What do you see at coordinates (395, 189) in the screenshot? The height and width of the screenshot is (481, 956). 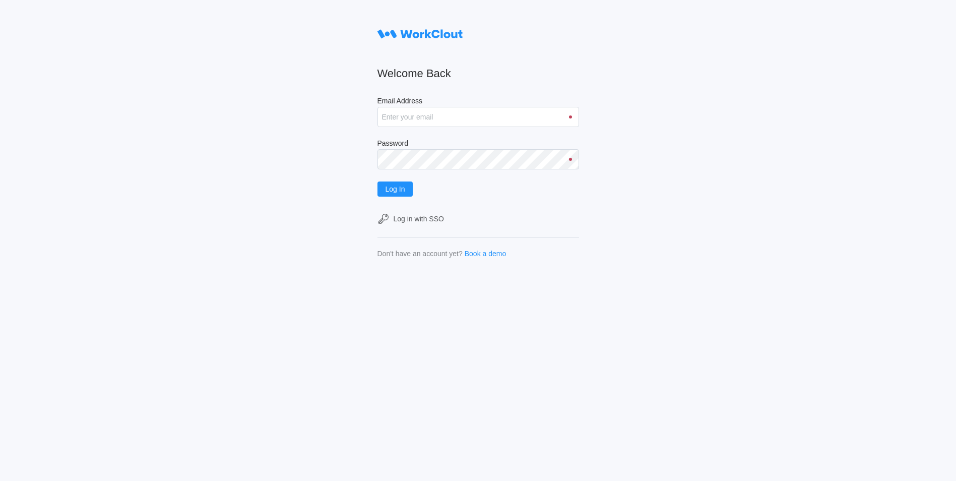 I see `span: Log In` at bounding box center [395, 189].